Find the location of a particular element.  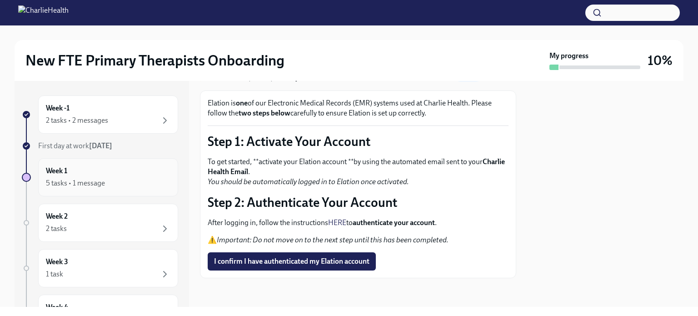

span: I confirm I have authenticated my Elation account is located at coordinates (292, 261).